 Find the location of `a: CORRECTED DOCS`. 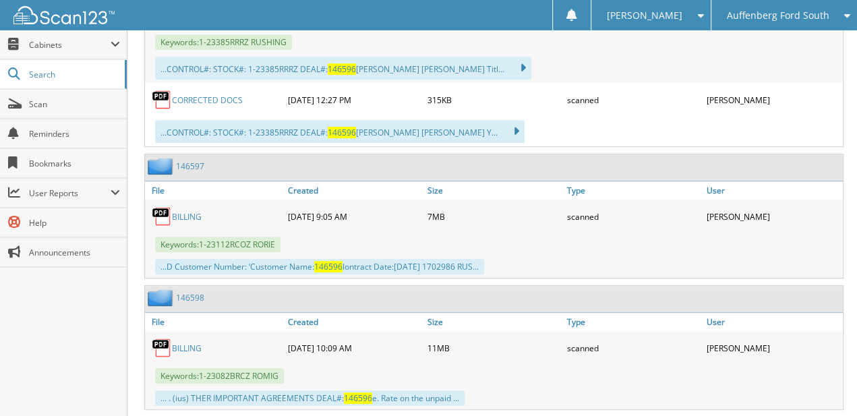

a: CORRECTED DOCS is located at coordinates (207, 100).